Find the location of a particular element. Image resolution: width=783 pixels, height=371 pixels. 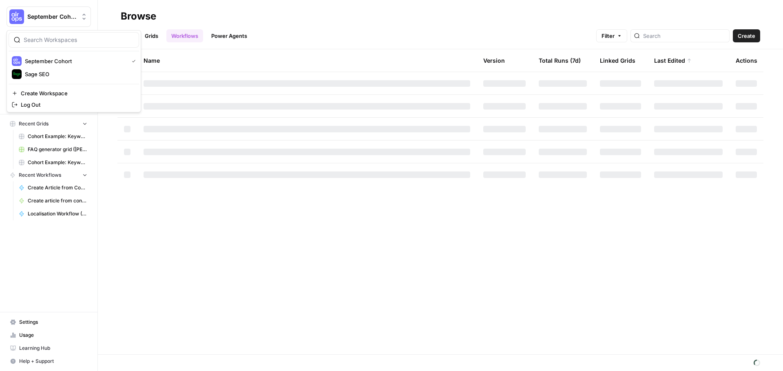

a: Grids is located at coordinates (151, 36).